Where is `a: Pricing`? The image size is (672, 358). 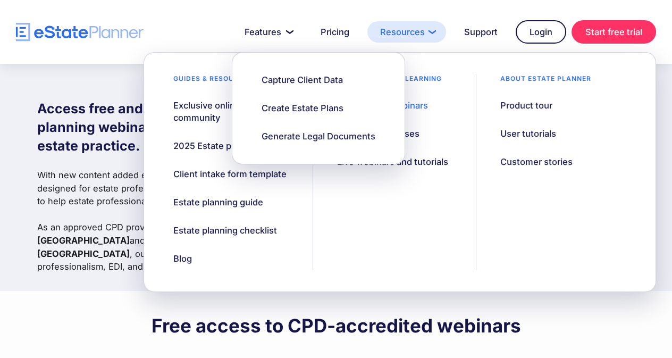 a: Pricing is located at coordinates (335, 32).